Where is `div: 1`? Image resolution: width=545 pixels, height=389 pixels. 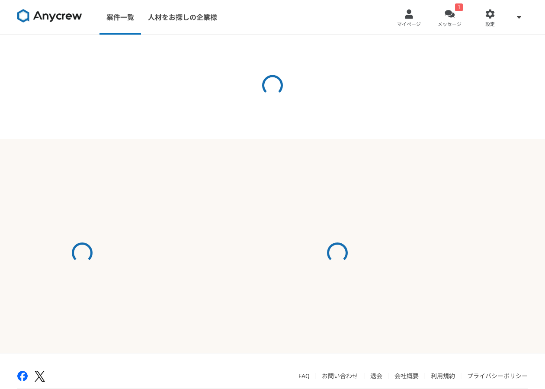 div: 1 is located at coordinates (459, 7).